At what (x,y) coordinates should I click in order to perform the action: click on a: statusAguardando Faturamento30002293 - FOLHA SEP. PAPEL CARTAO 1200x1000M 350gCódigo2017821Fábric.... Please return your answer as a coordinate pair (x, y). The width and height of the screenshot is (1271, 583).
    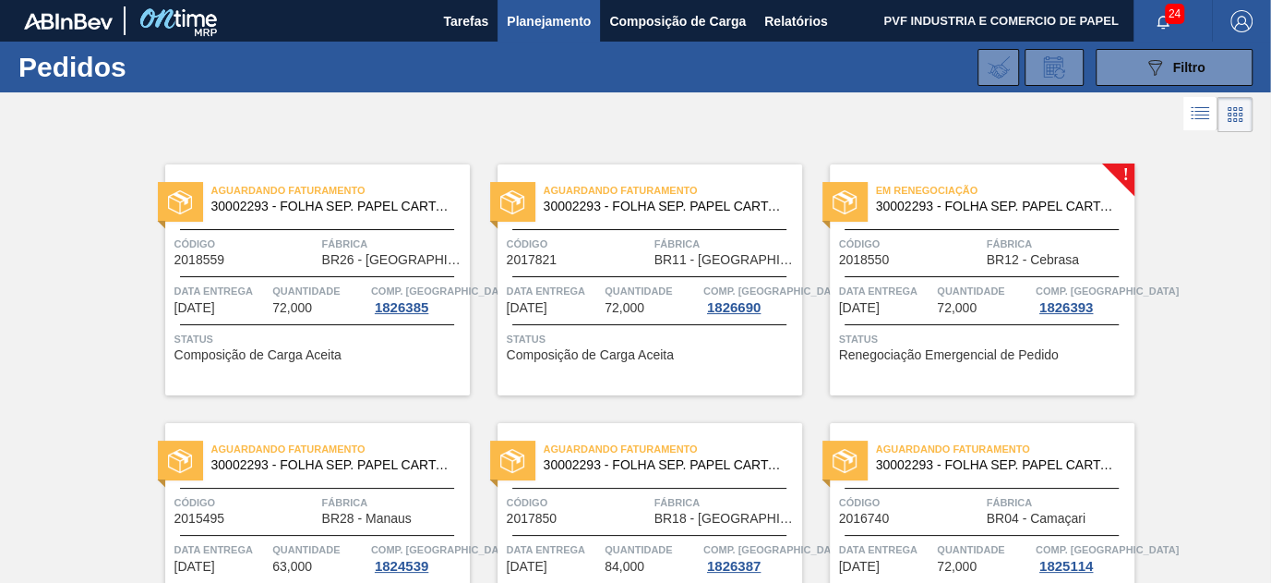
    Looking at the image, I should click on (636, 280).